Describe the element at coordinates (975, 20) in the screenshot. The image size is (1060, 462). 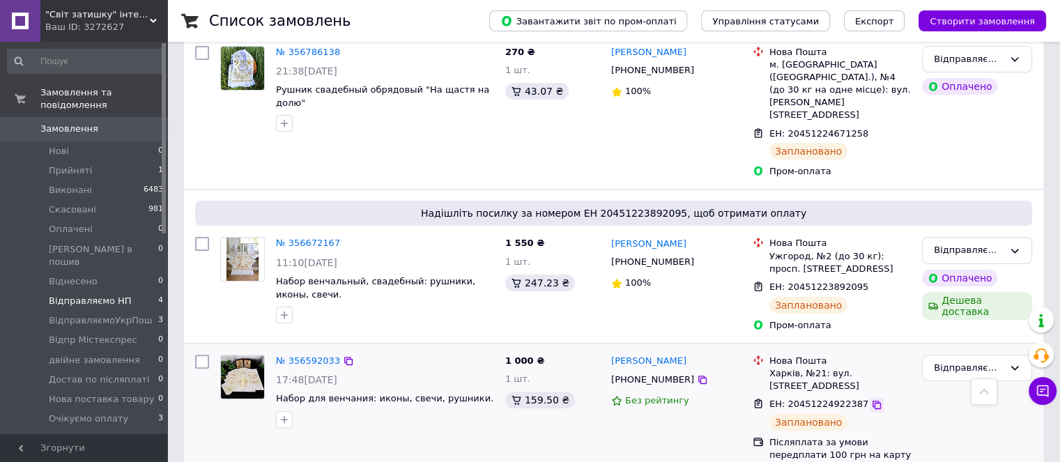
I see `a: Створити замовлення` at that location.